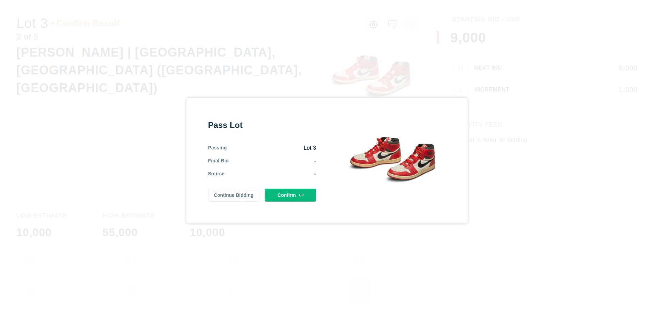 The image size is (654, 321). Describe the element at coordinates (290, 195) in the screenshot. I see `button: Confirm` at that location.